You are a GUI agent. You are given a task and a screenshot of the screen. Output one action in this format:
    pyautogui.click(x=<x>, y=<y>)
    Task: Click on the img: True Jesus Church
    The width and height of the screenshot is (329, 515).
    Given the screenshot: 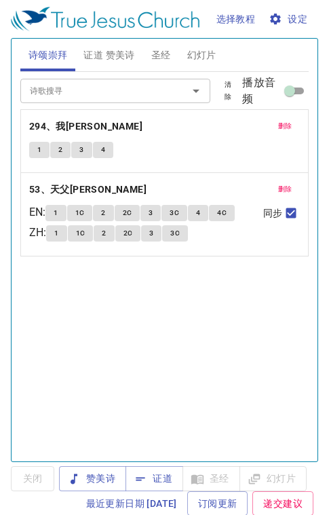 What is the action you would take?
    pyautogui.click(x=105, y=19)
    